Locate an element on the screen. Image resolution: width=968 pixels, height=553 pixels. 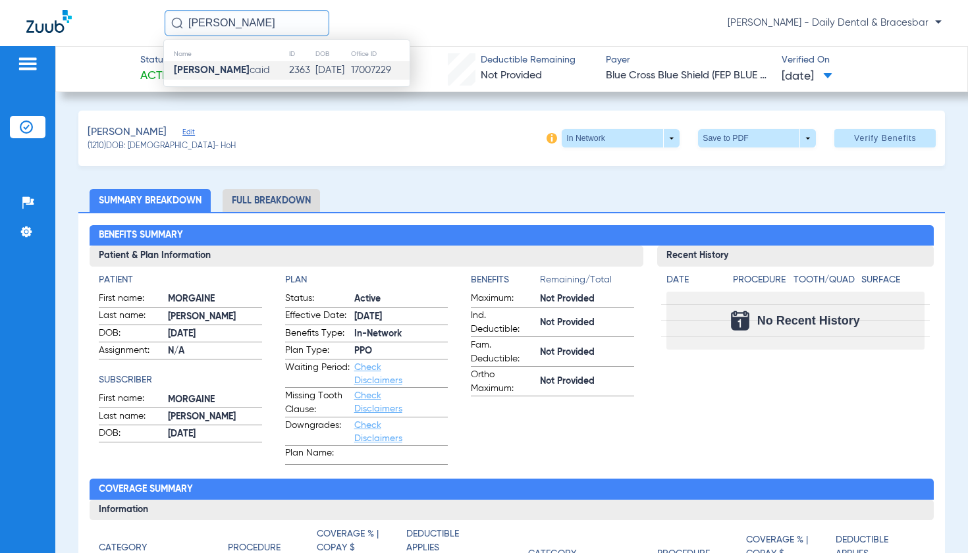
span: Ortho Maximum: is located at coordinates (503, 382).